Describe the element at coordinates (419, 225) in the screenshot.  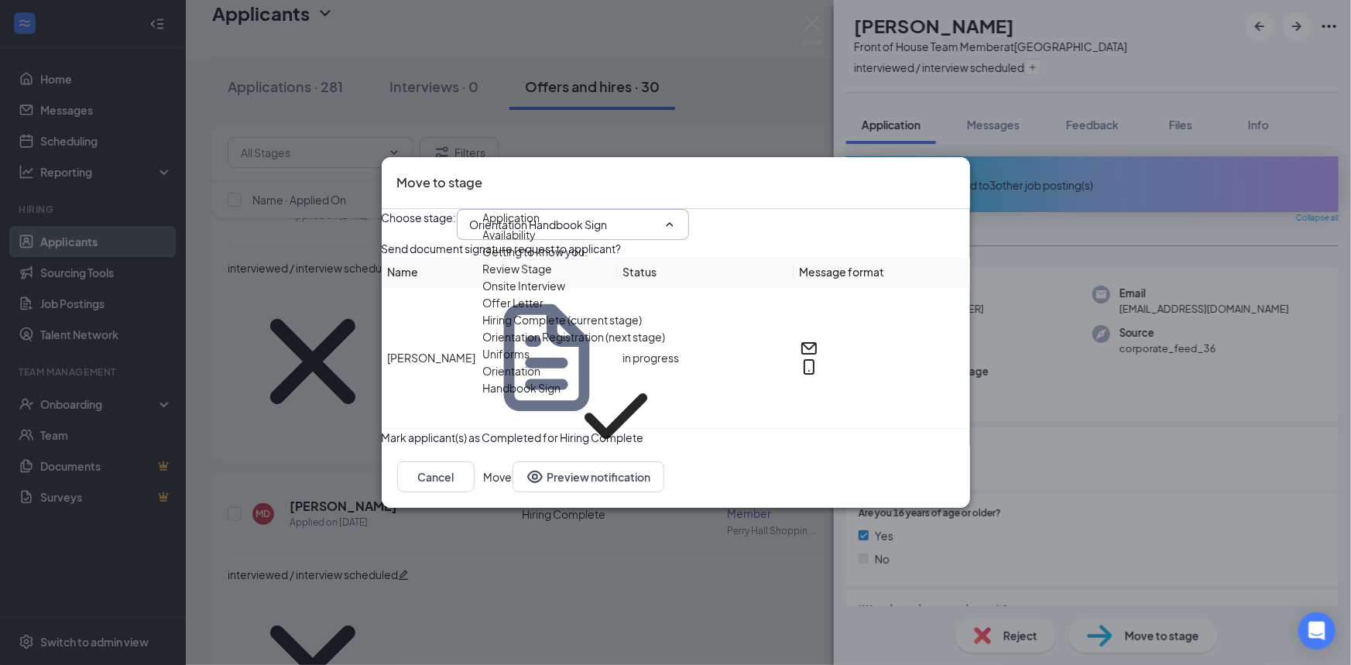
I see `span: Choose stage :` at that location.